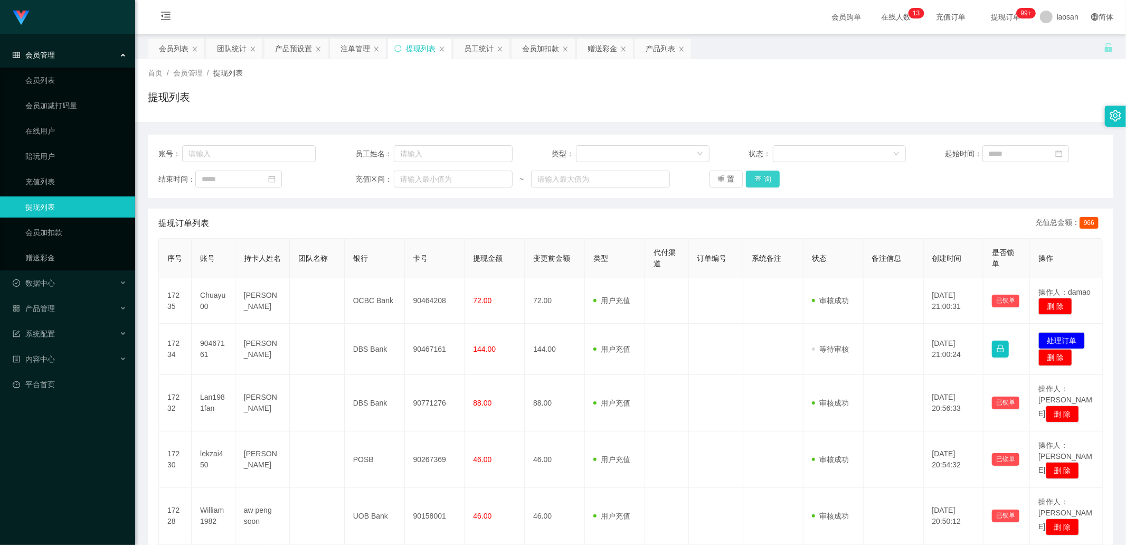  Describe the element at coordinates (375, 301) in the screenshot. I see `td: OCBC Bank` at that location.